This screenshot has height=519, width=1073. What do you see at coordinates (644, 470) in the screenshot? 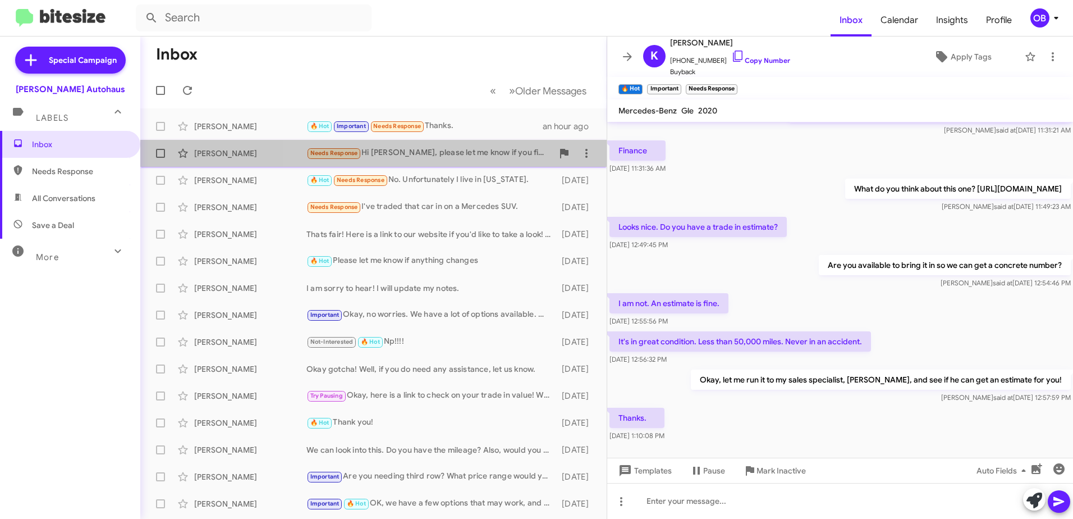
I see `span: Templates` at bounding box center [644, 470].